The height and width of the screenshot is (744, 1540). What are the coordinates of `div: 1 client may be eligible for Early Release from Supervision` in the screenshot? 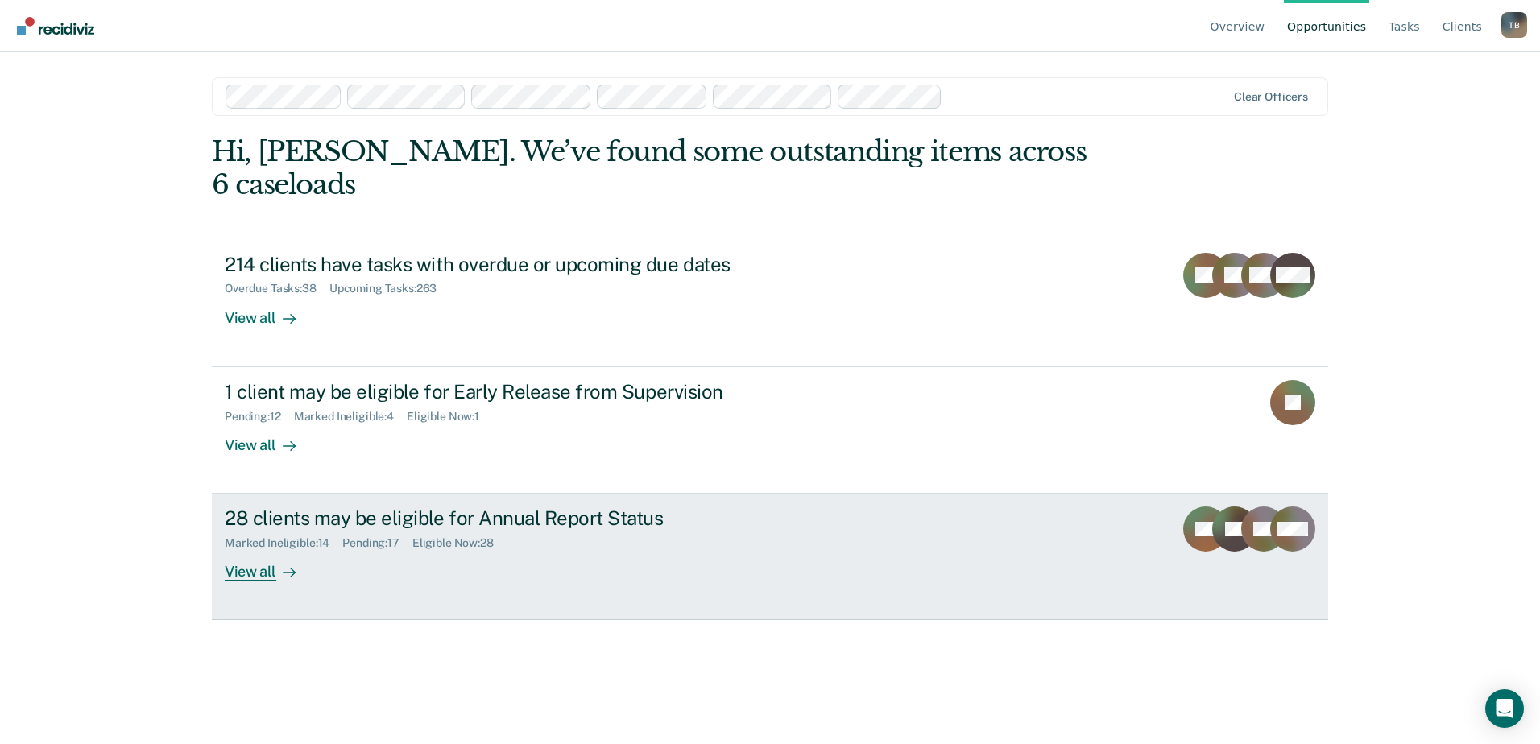 It's located at (507, 391).